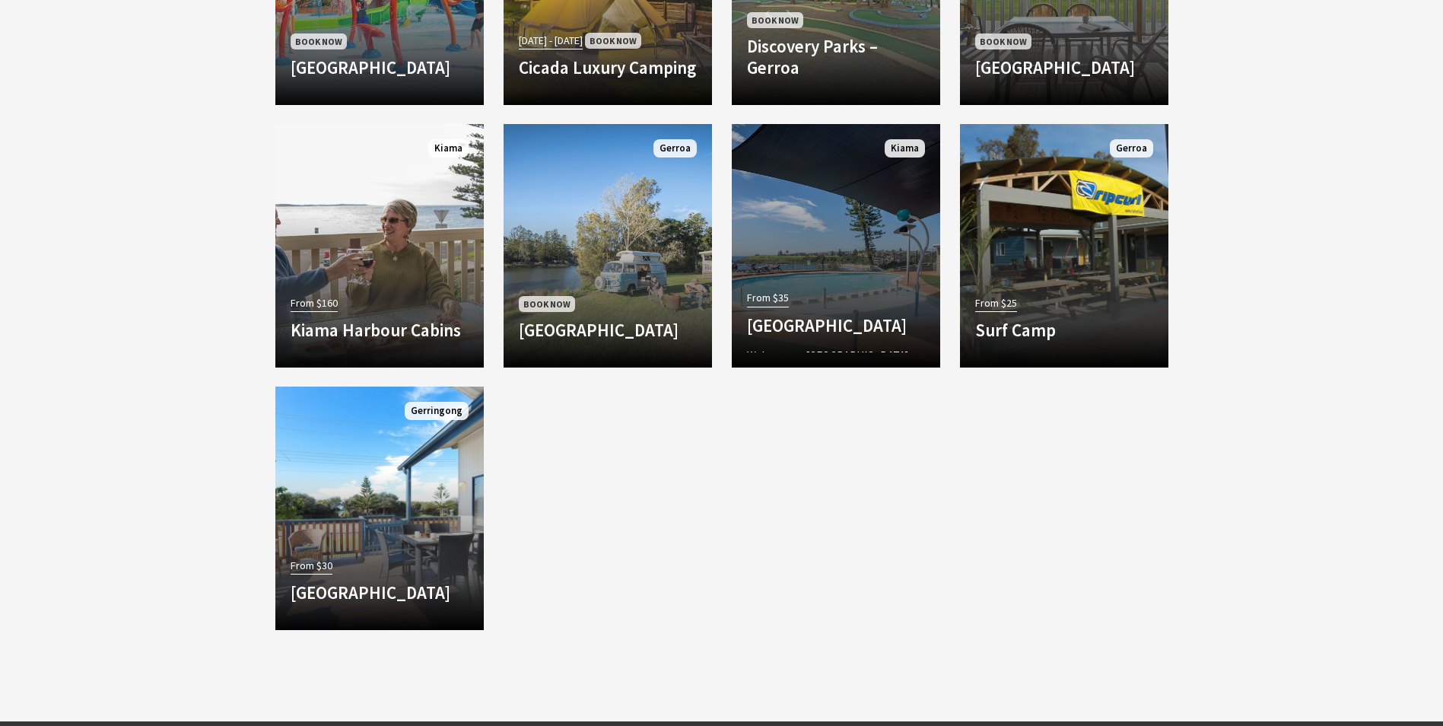 Image resolution: width=1443 pixels, height=726 pixels. I want to click on h4: Cicada Luxury Camping, so click(608, 68).